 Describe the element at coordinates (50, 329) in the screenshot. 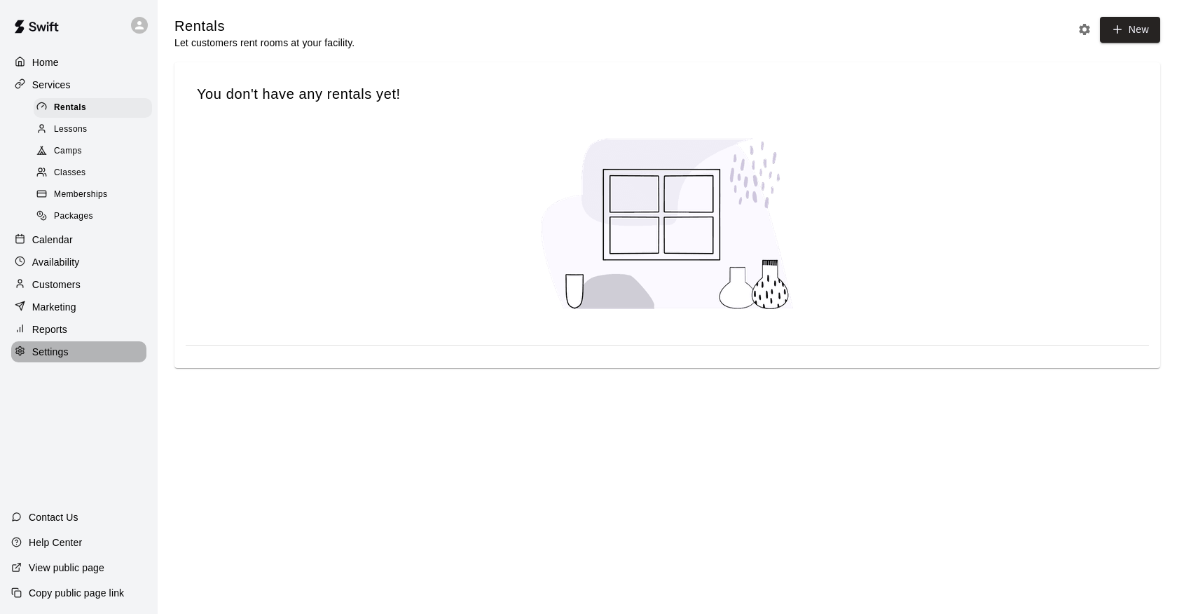

I see `p: Reports` at that location.